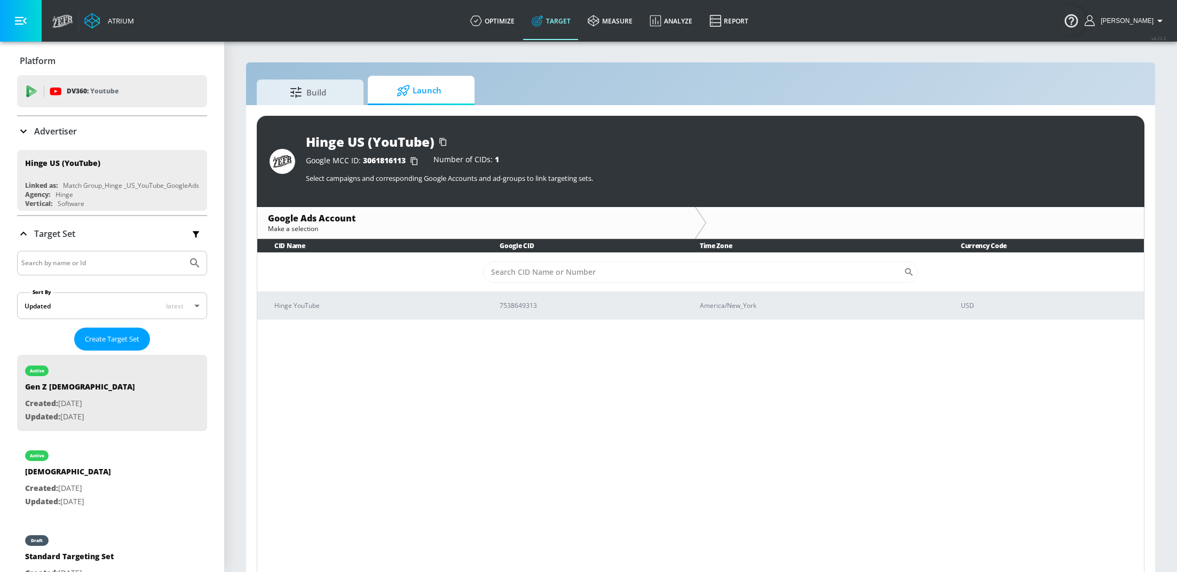 This screenshot has height=572, width=1177. Describe the element at coordinates (1159, 38) in the screenshot. I see `span: v 4.22.2` at that location.